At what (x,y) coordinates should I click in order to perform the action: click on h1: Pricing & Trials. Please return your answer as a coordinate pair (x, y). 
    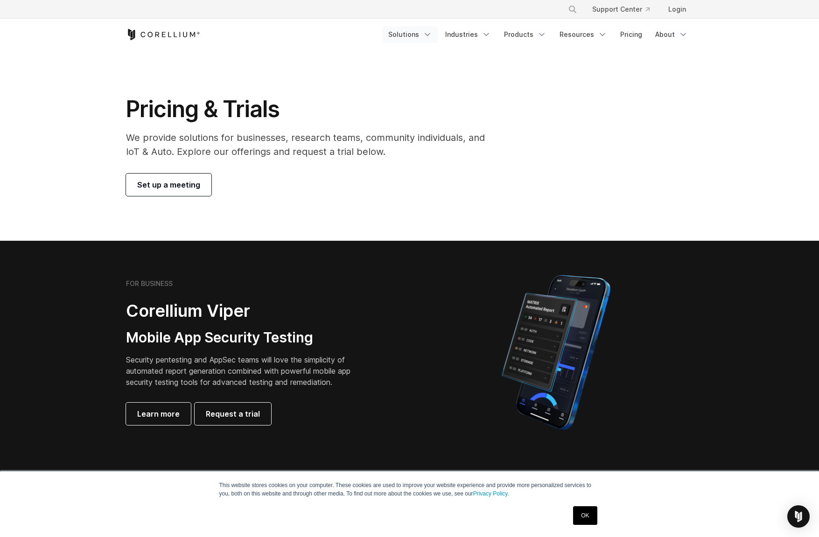
    Looking at the image, I should click on (312, 109).